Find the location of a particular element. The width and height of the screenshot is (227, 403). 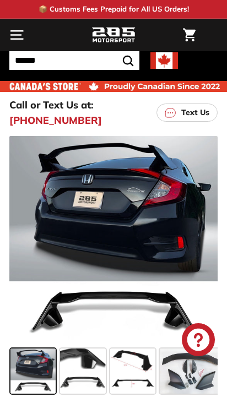

a: Text Us is located at coordinates (187, 112).